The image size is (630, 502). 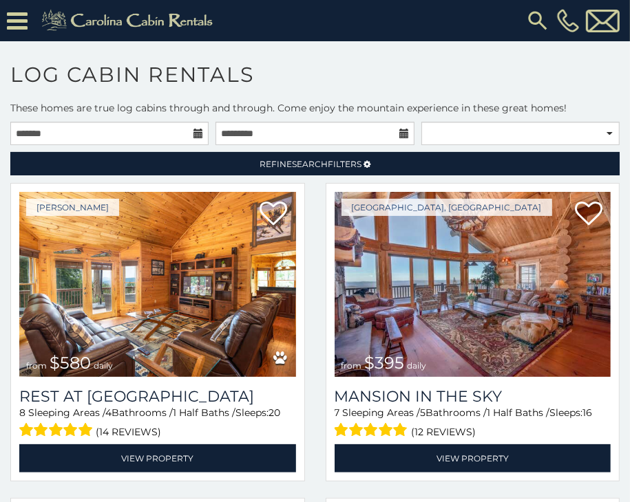 What do you see at coordinates (158, 284) in the screenshot?
I see `a: Rest at Mountain Crest from $580 daily` at bounding box center [158, 284].